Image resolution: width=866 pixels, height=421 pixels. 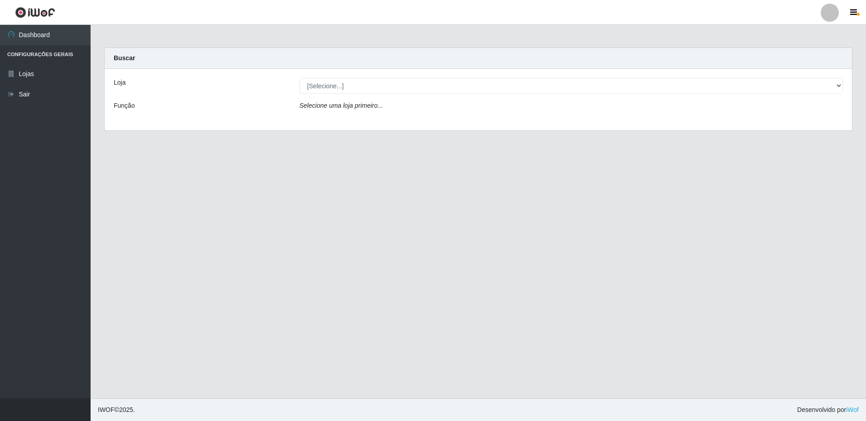 I want to click on span: Desenvolvido por, so click(x=828, y=410).